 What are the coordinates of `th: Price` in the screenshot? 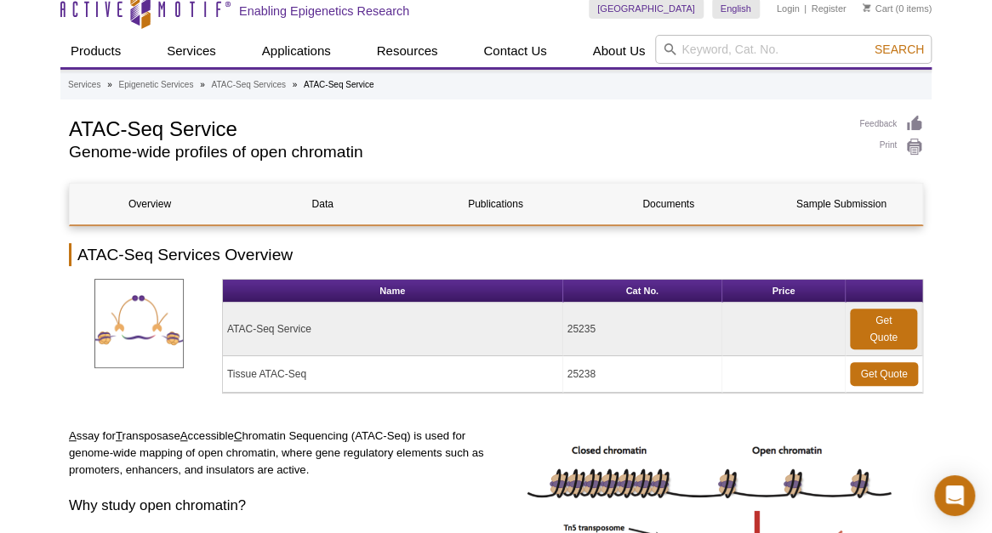 It's located at (784, 291).